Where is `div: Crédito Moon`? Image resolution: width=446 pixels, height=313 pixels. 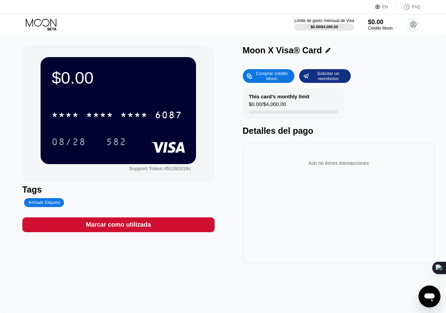 div: Crédito Moon is located at coordinates (381, 28).